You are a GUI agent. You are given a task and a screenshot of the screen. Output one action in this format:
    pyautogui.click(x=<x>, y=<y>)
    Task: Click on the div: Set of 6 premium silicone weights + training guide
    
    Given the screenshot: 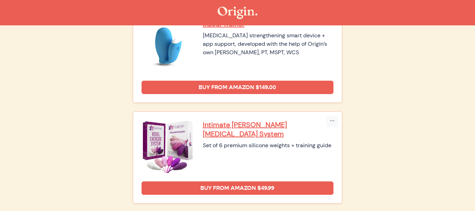 What is the action you would take?
    pyautogui.click(x=268, y=145)
    